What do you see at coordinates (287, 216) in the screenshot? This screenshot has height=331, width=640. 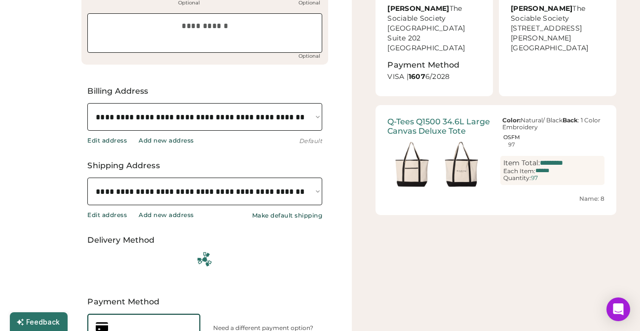 I see `div: Make default shipping` at bounding box center [287, 216].